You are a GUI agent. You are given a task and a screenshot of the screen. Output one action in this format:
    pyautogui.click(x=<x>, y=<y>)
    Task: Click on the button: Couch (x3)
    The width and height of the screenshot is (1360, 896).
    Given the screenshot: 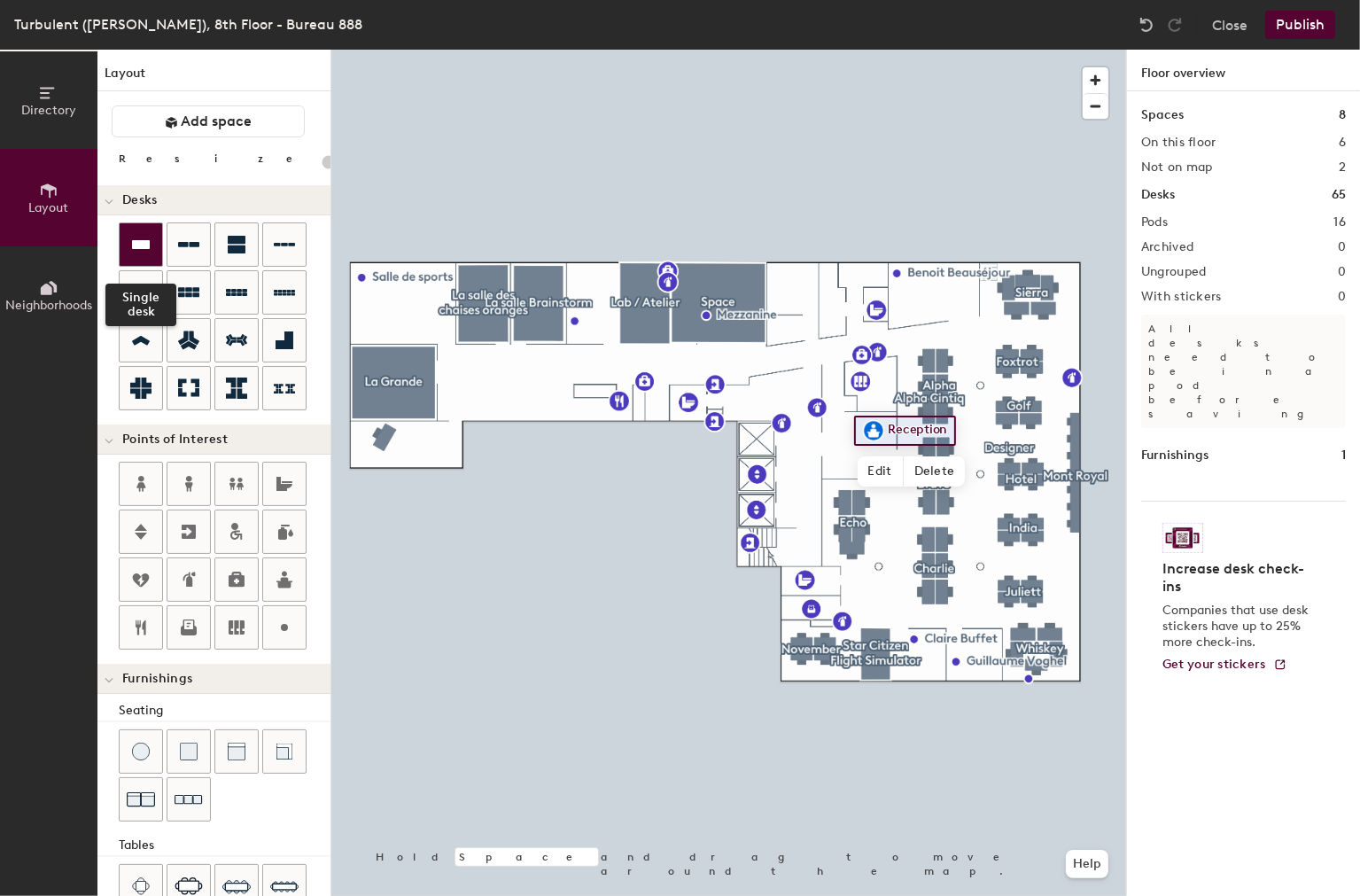 What is the action you would take?
    pyautogui.click(x=189, y=799)
    